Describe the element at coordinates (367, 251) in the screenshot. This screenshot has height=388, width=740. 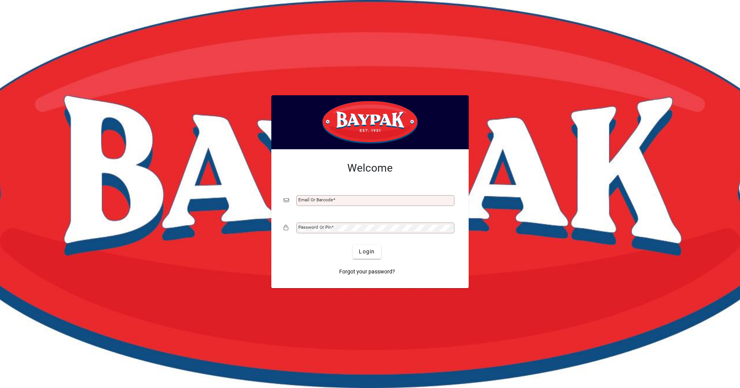
I see `span: Login` at that location.